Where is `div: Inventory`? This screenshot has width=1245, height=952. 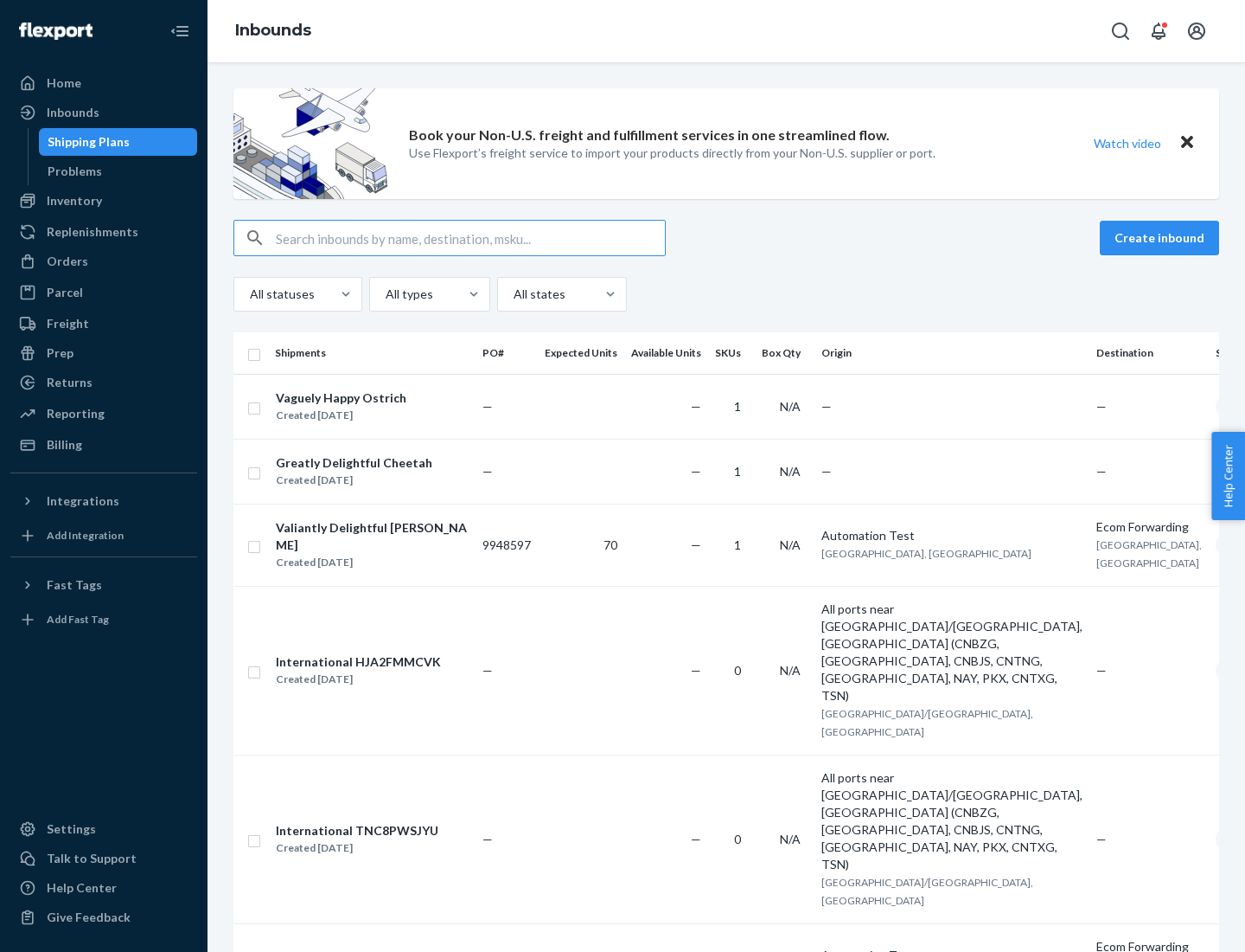
div: Inventory is located at coordinates (74, 201).